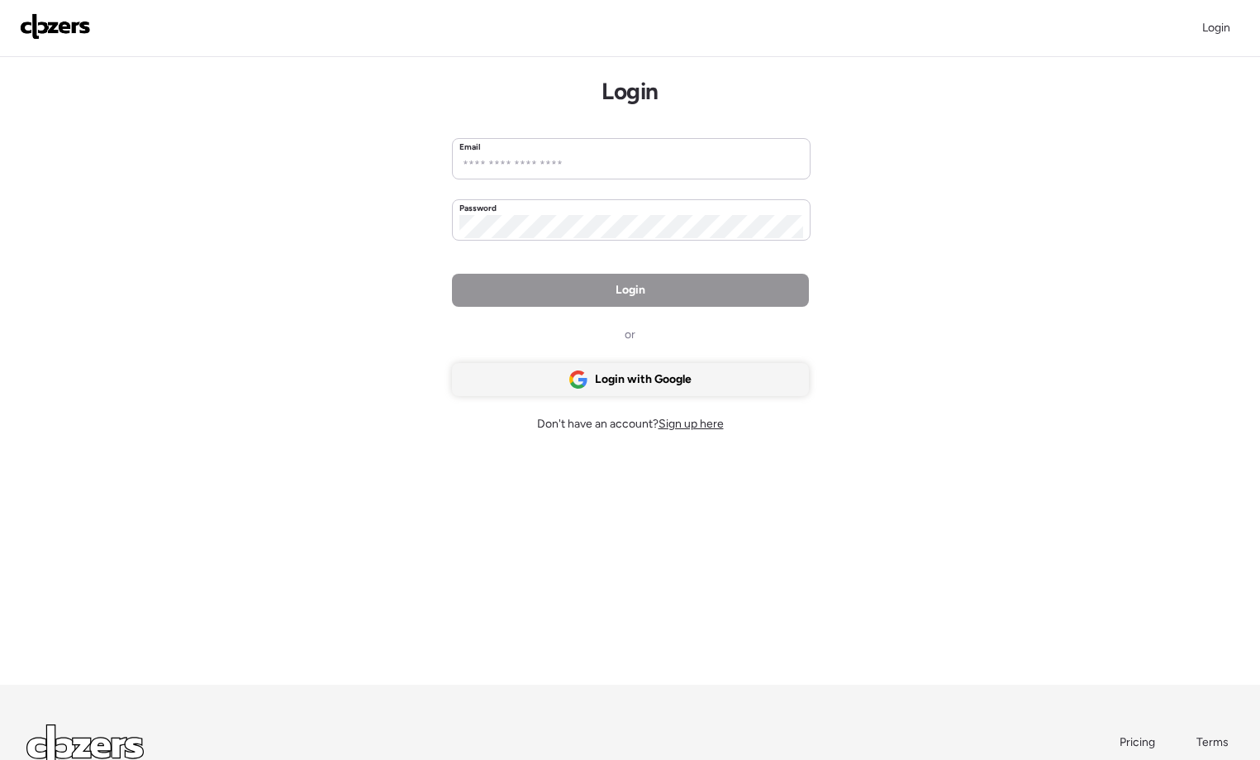  What do you see at coordinates (55, 26) in the screenshot?
I see `img: Logo` at bounding box center [55, 26].